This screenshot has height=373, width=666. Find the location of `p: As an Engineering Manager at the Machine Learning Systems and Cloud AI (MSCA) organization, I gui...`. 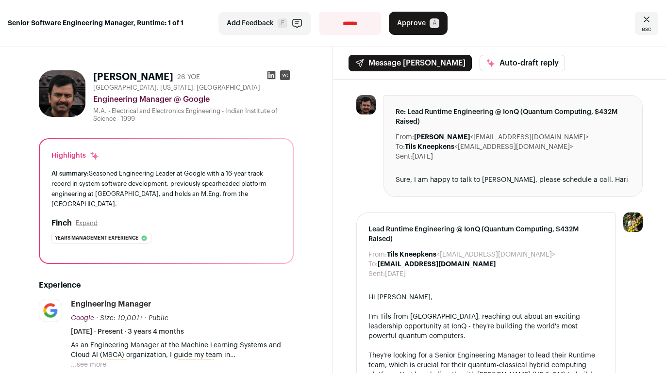

p: As an Engineering Manager at the Machine Learning Systems and Cloud AI (MSCA) organization, I gui... is located at coordinates (182, 350).